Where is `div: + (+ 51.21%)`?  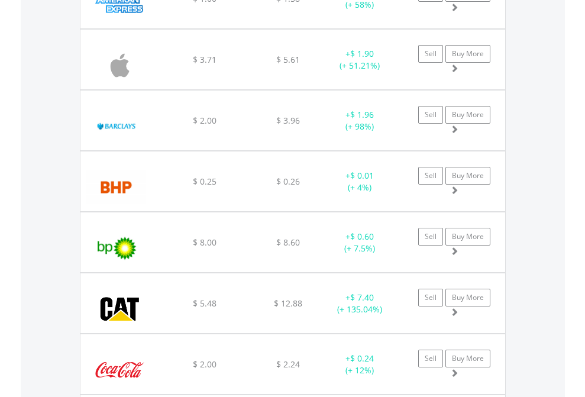
div: + (+ 51.21%) is located at coordinates (360, 60).